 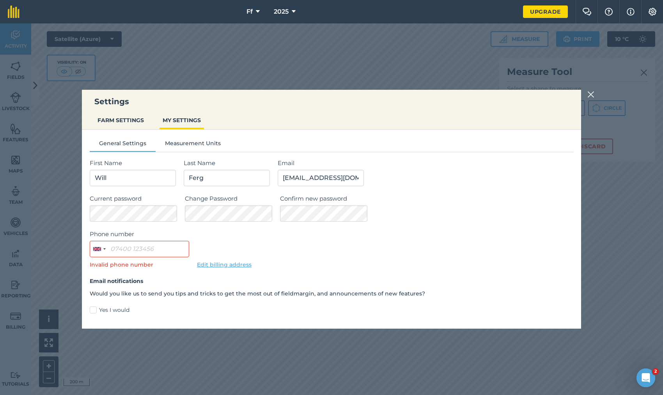 What do you see at coordinates (281, 12) in the screenshot?
I see `span: 2025` at bounding box center [281, 12].